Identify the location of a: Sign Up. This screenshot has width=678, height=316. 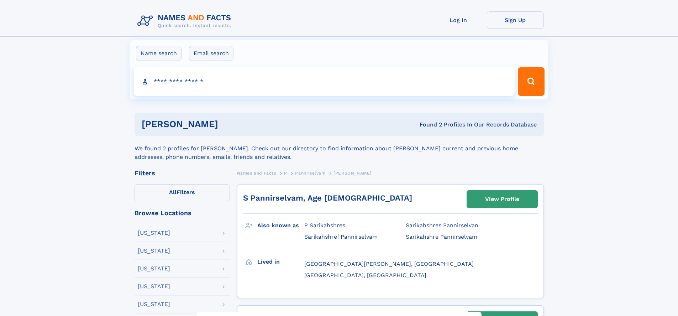
(515, 20).